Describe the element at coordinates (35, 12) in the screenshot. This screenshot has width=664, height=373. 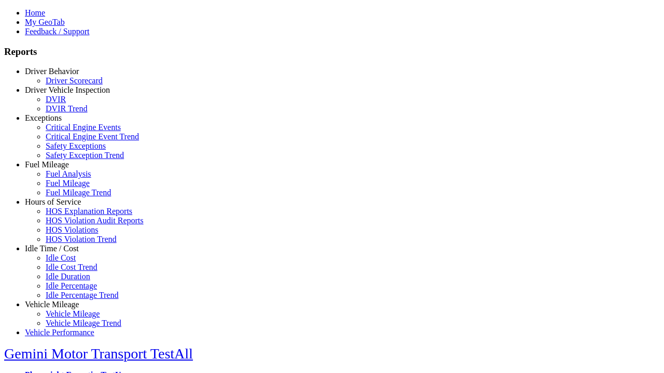
I see `a: Home` at that location.